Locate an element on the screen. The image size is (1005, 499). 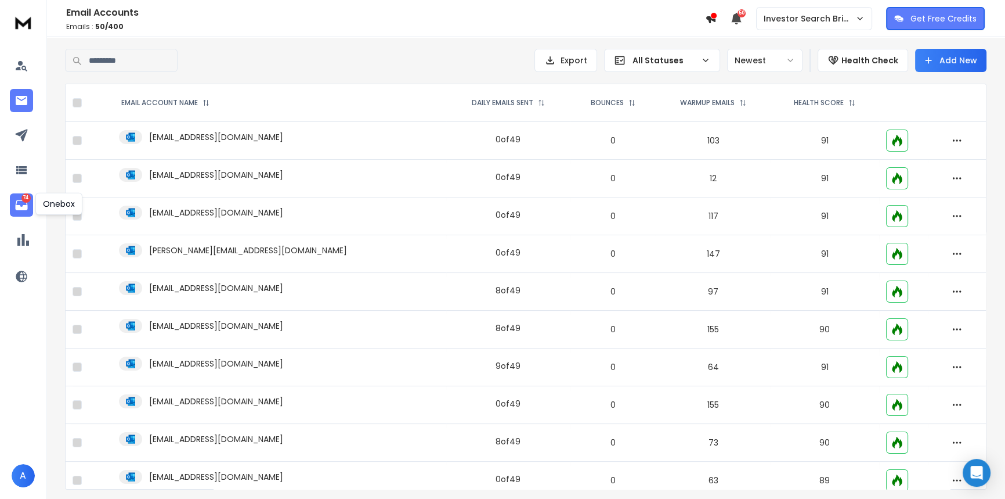
button: Get Free Credits is located at coordinates (936, 19).